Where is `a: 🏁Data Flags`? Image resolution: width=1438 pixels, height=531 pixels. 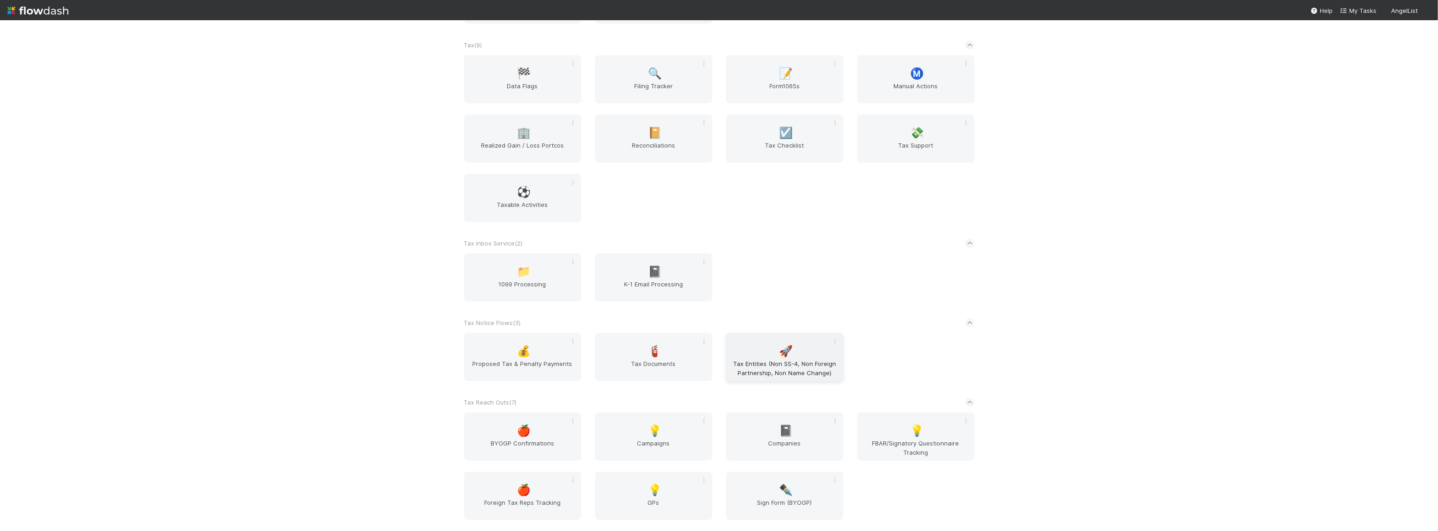
a: 🏁Data Flags is located at coordinates (522, 79).